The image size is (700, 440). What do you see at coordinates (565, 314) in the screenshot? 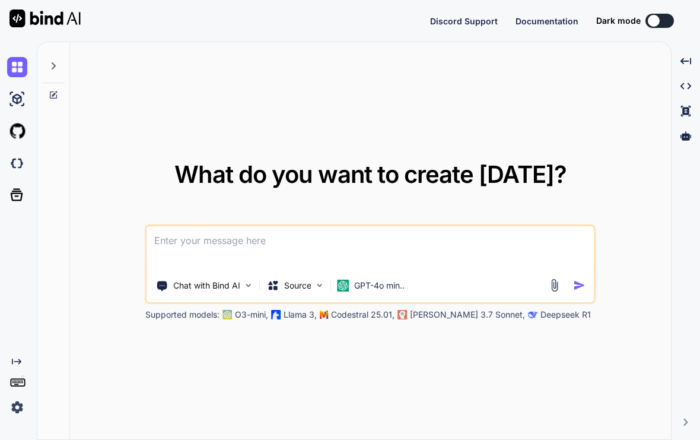
I see `p: Deepseek R1` at bounding box center [565, 314].